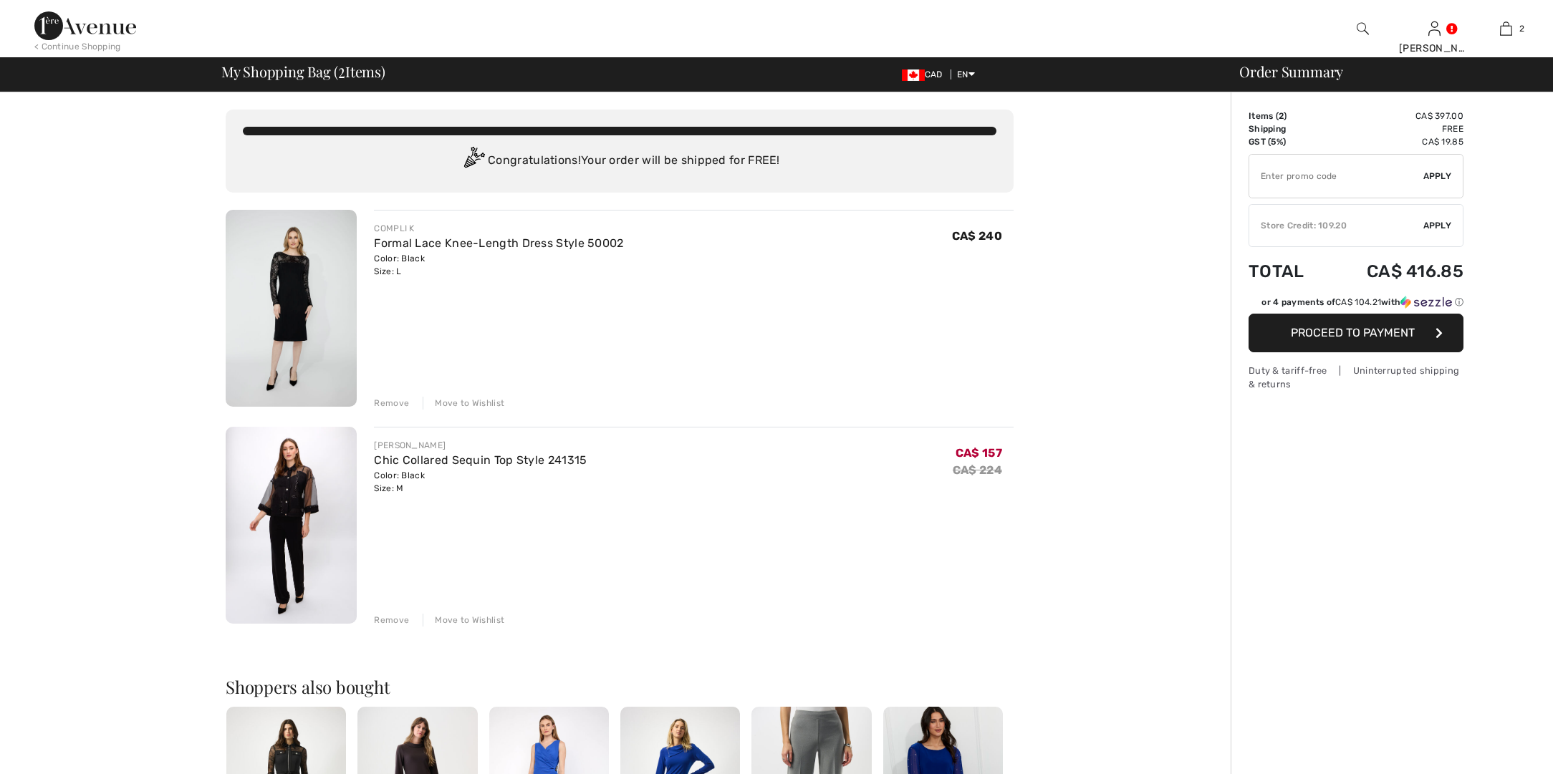 The width and height of the screenshot is (1553, 774). I want to click on input: Promo code, so click(1336, 176).